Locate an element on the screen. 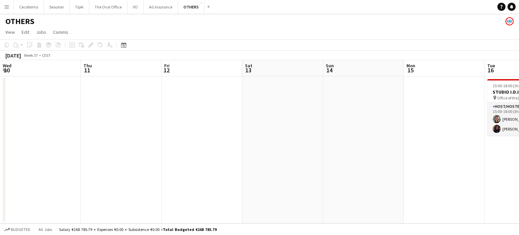 The image size is (519, 235). button: The Oval Office is located at coordinates (108, 7).